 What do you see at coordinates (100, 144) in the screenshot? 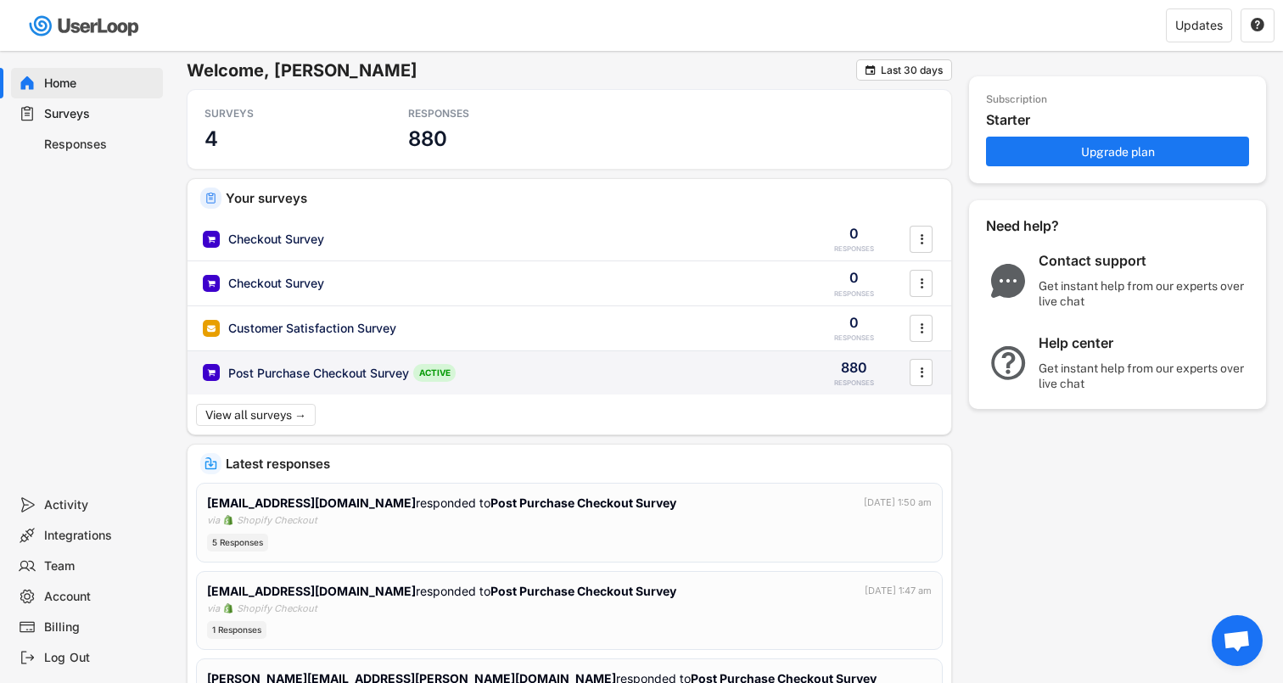
I see `div: Responses` at bounding box center [100, 144].